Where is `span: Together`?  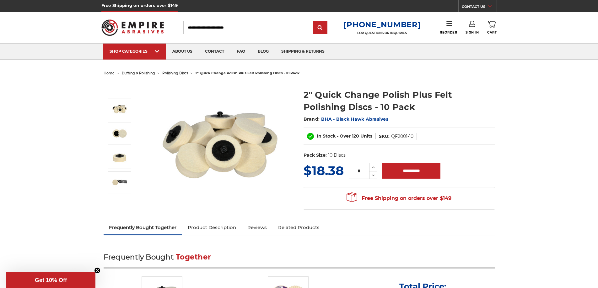
span: Together is located at coordinates (193, 257).